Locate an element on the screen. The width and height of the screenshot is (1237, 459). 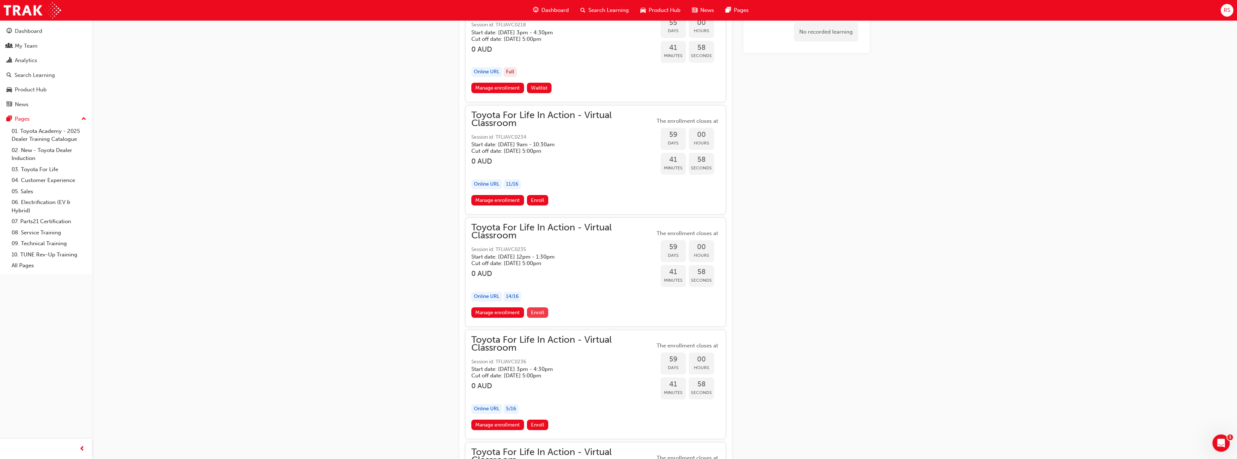
button: RS is located at coordinates (1227, 10).